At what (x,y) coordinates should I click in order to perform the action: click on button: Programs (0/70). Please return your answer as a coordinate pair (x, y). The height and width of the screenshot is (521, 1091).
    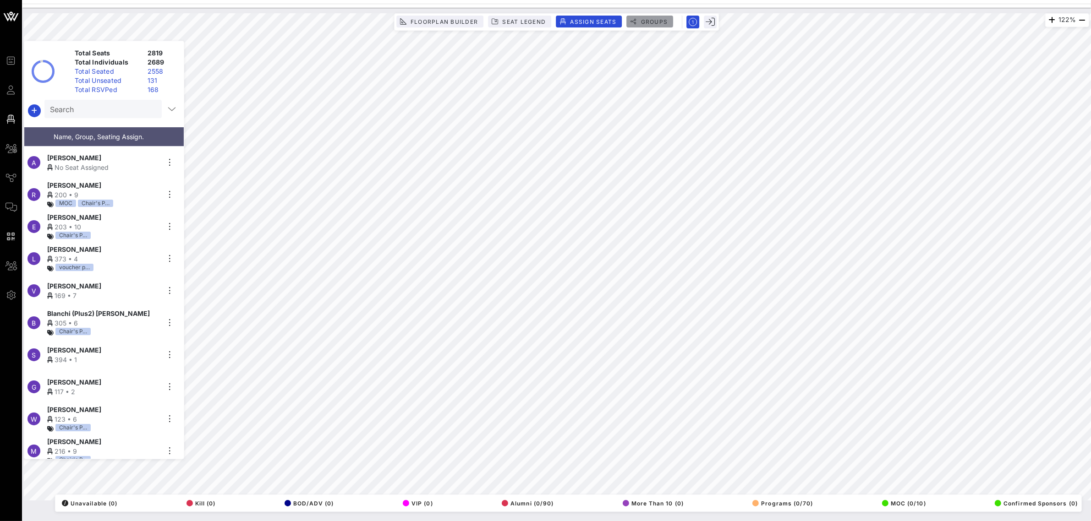
    Looking at the image, I should click on (781, 504).